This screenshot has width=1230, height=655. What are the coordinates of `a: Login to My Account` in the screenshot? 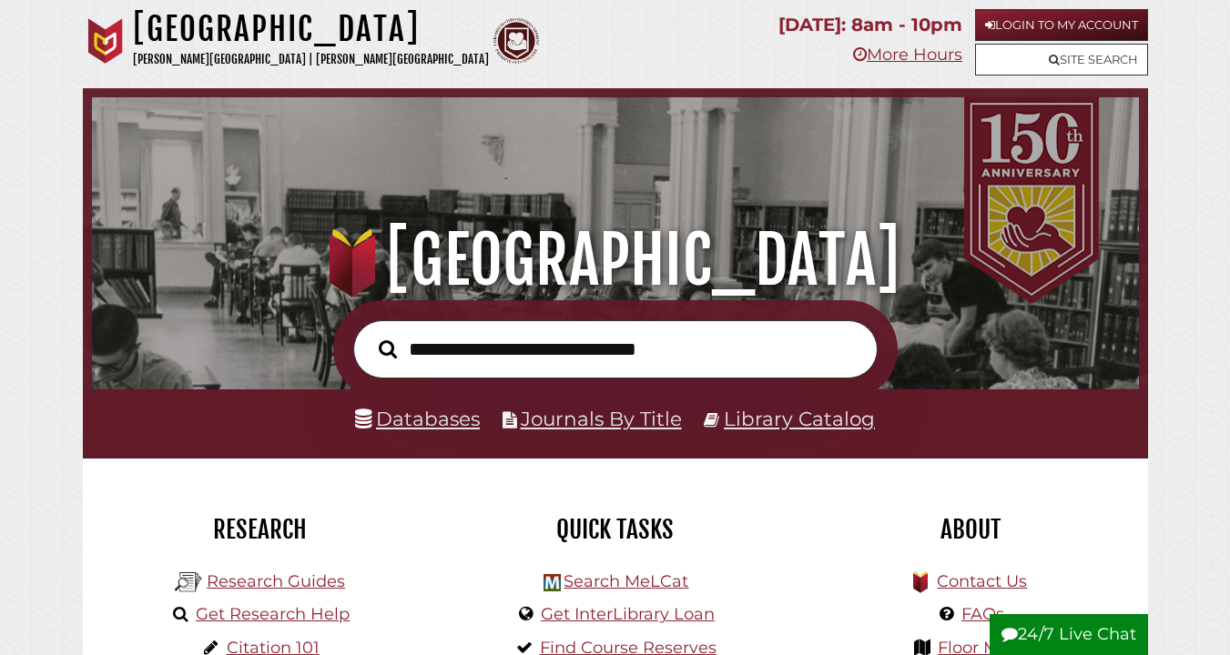 It's located at (1061, 25).